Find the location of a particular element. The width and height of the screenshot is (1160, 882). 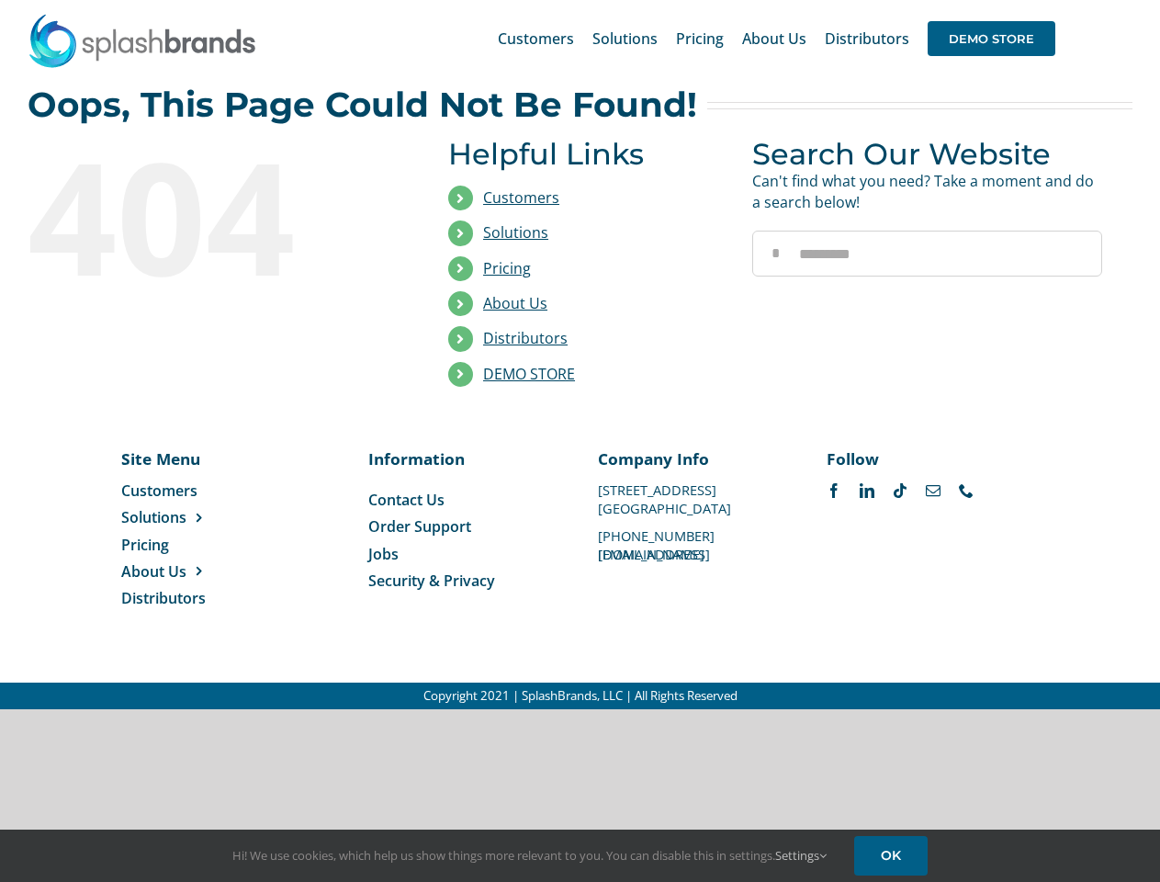

h3: Search Our Website is located at coordinates (927, 153).